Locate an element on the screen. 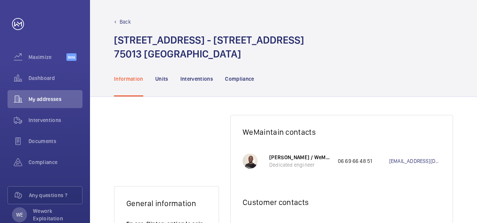 Image resolution: width=477 pixels, height=223 pixels. p: Information is located at coordinates (129, 79).